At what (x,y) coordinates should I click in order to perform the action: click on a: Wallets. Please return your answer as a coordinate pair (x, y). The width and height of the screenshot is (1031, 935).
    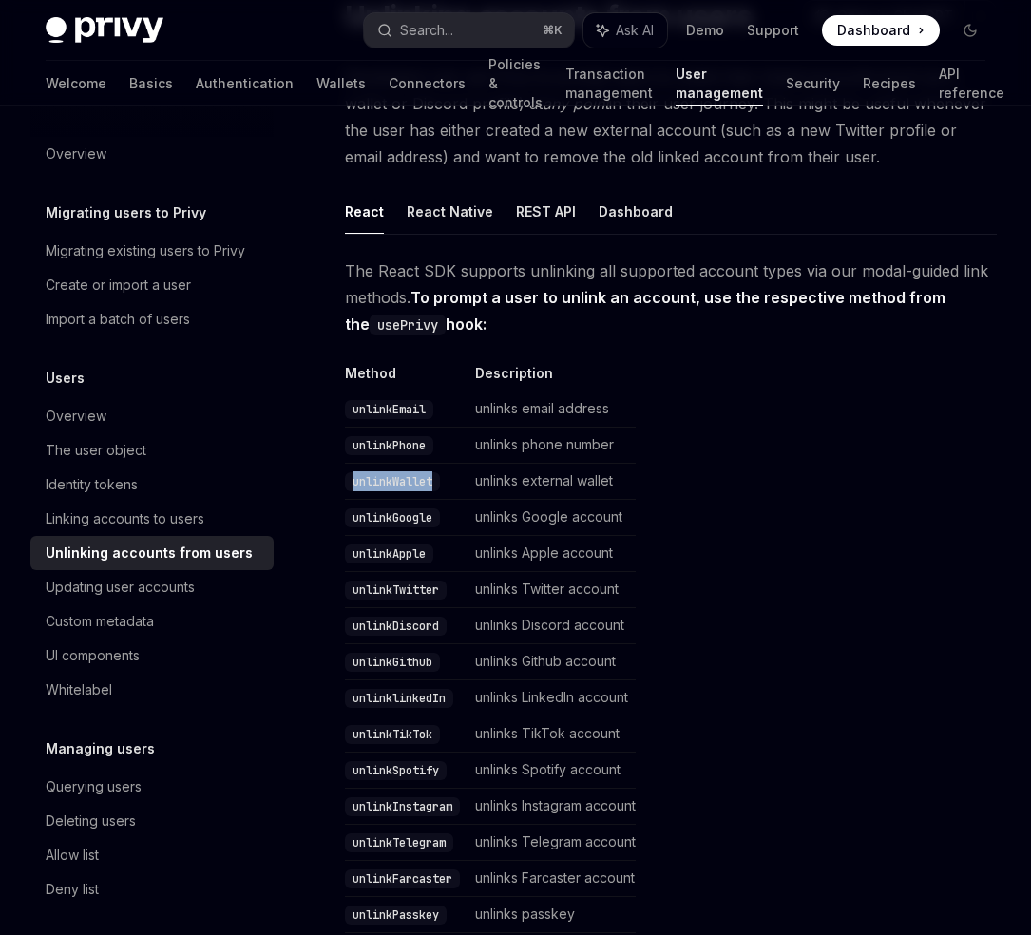
    Looking at the image, I should click on (341, 84).